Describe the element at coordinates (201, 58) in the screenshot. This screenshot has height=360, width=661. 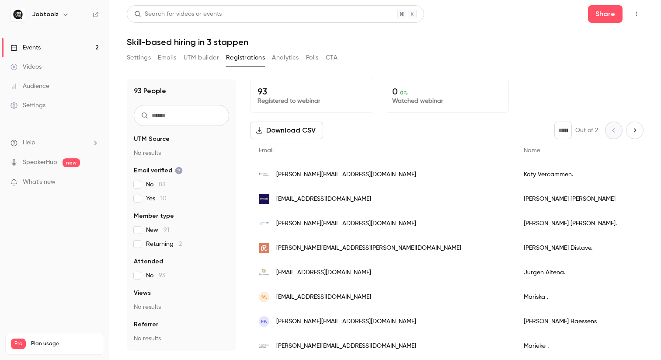
I see `button: UTM builder` at that location.